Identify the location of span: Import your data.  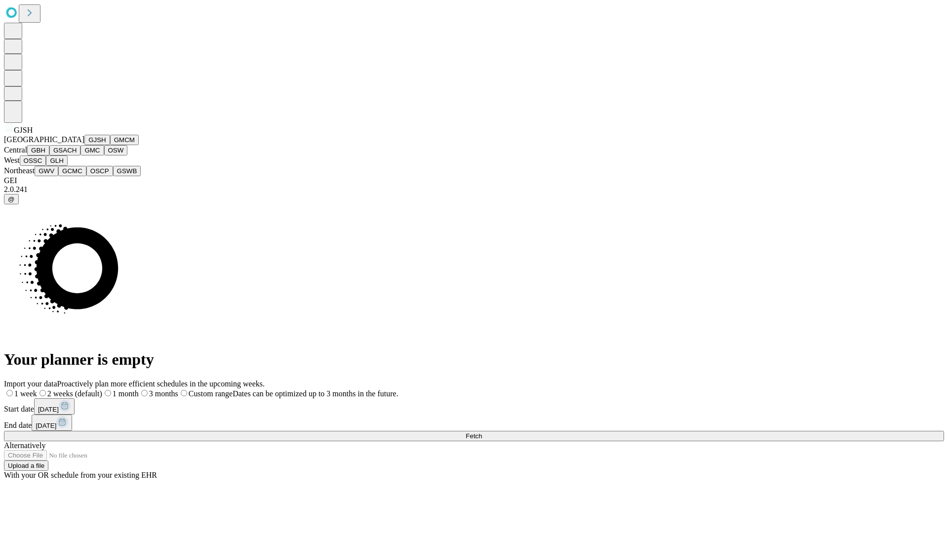
(31, 384).